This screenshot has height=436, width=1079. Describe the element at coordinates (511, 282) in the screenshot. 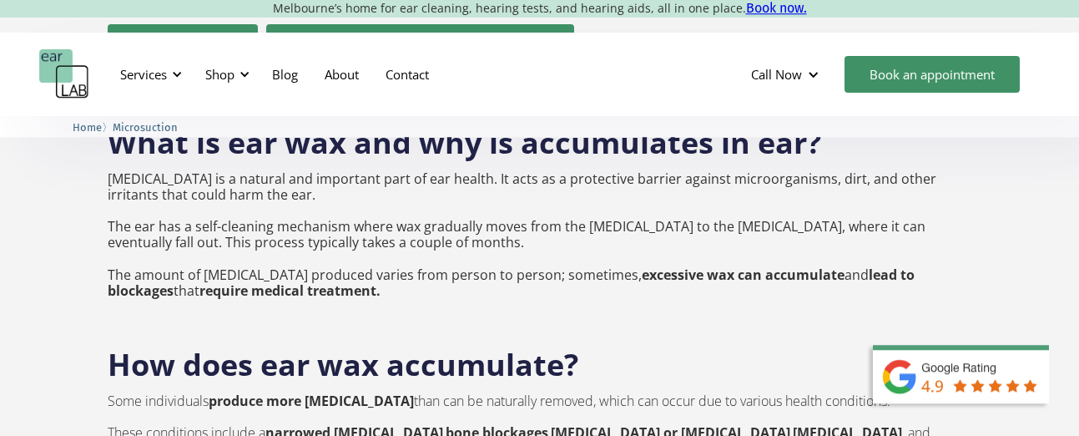

I see `strong: lead to blockages` at that location.